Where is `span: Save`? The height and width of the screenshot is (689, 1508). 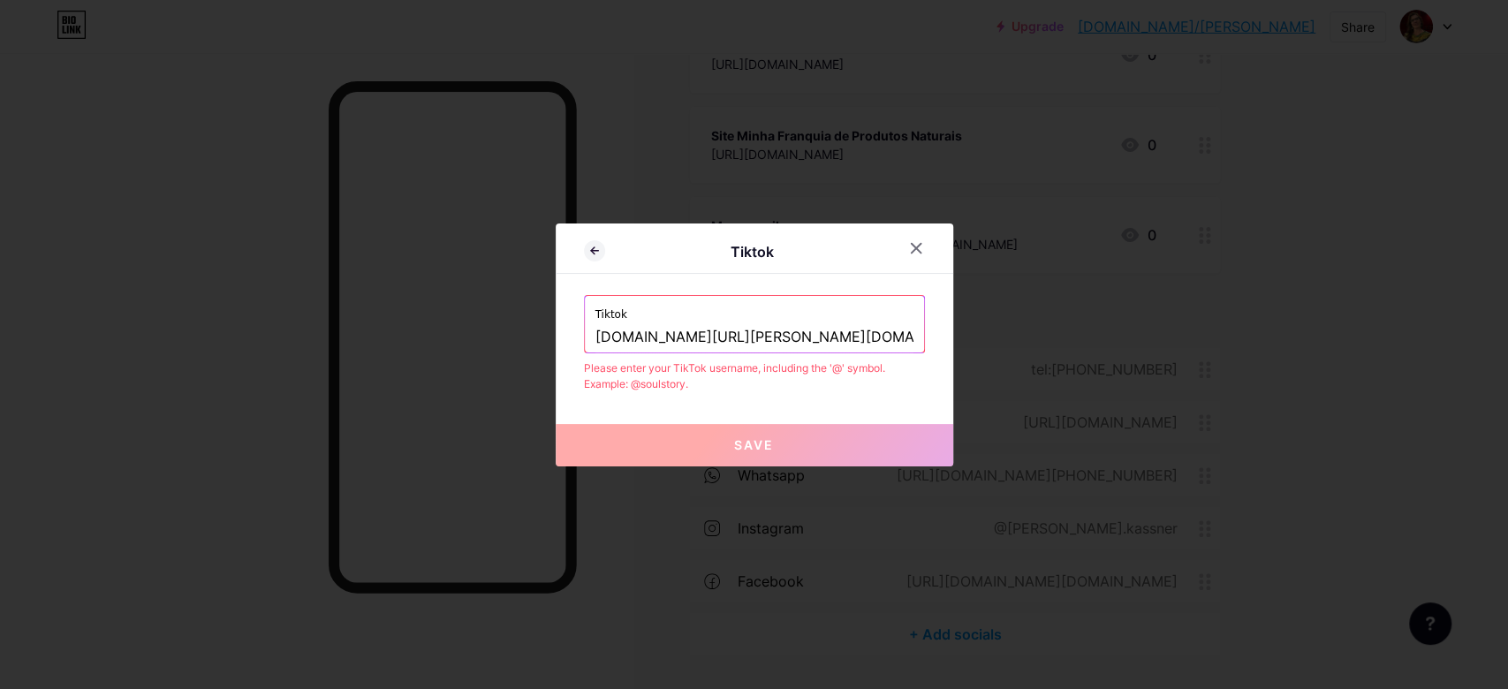
span: Save is located at coordinates (753, 444).